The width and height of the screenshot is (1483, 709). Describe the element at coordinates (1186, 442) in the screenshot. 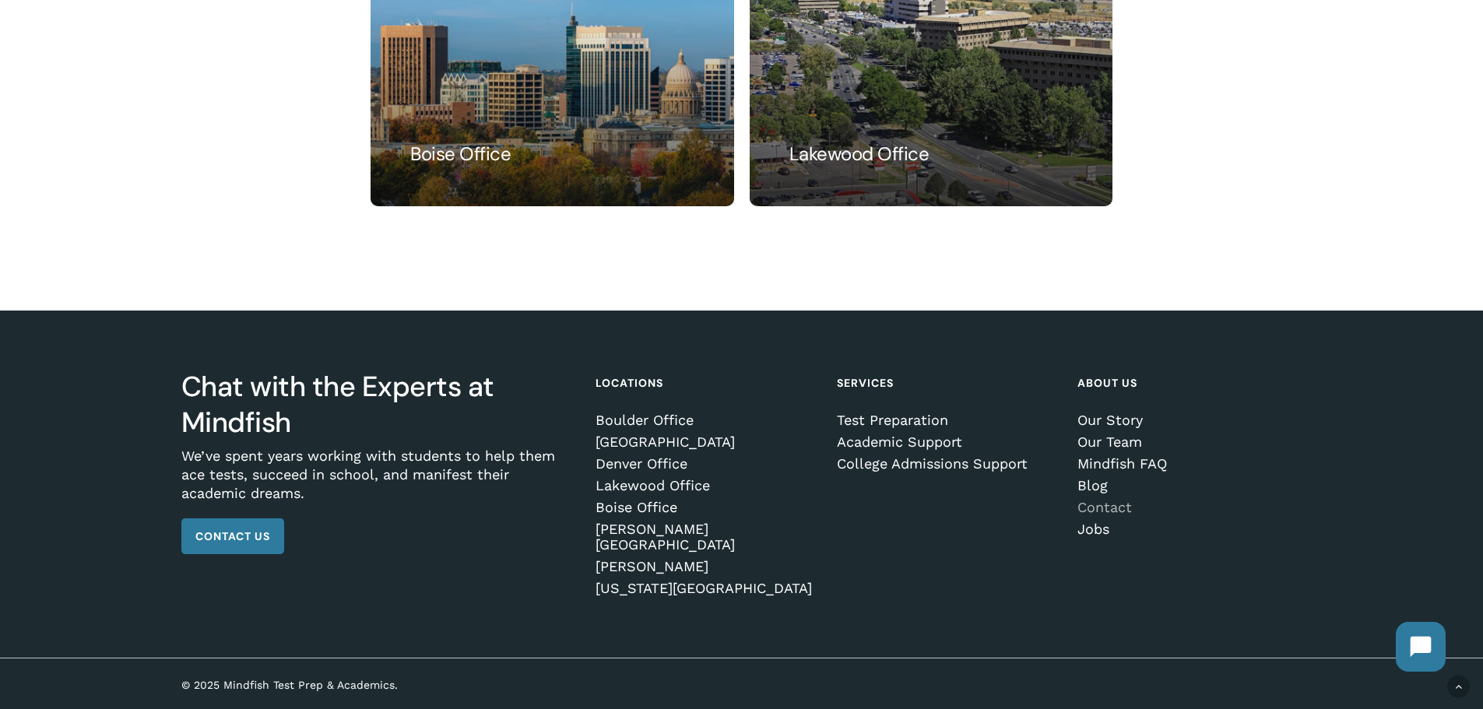

I see `a: Our Team` at that location.